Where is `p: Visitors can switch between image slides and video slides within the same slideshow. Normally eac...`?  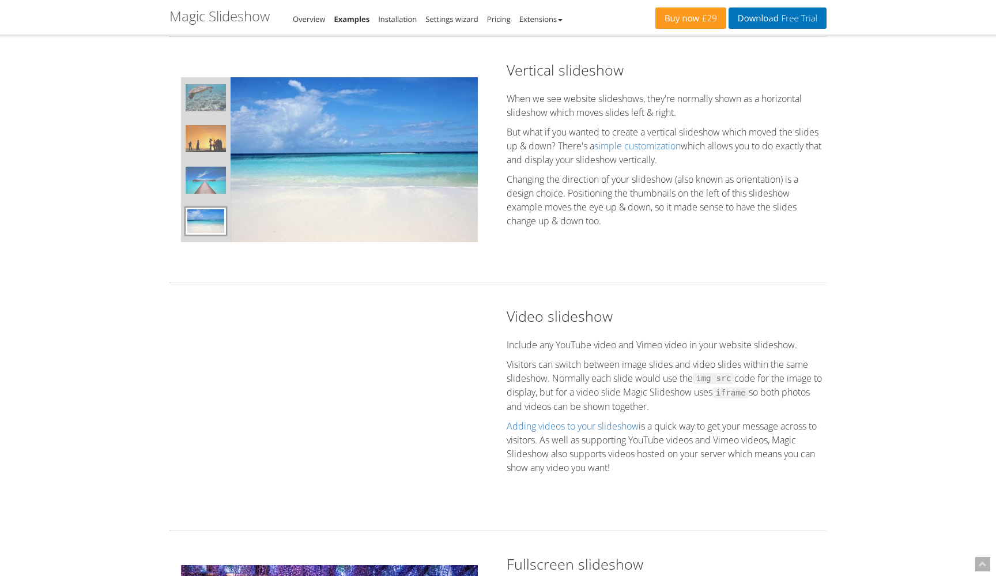 p: Visitors can switch between image slides and video slides within the same slideshow. Normally eac... is located at coordinates (667, 385).